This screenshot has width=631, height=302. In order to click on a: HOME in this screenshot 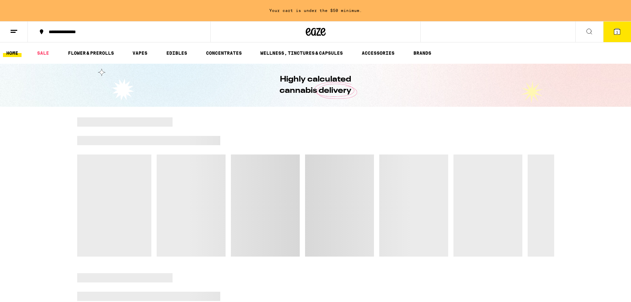, I will do `click(12, 53)`.